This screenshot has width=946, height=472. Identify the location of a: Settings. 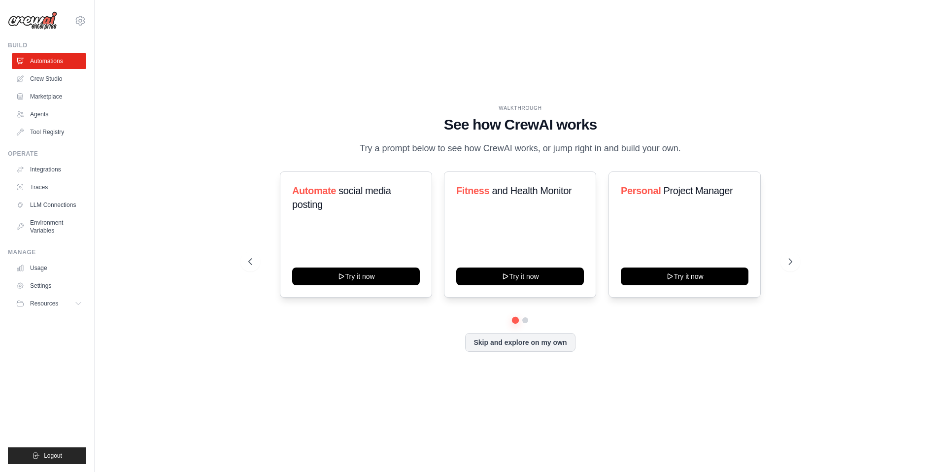
(49, 286).